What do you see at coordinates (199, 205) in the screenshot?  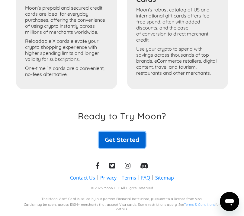 I see `a: Terms & Conditions` at bounding box center [199, 205].